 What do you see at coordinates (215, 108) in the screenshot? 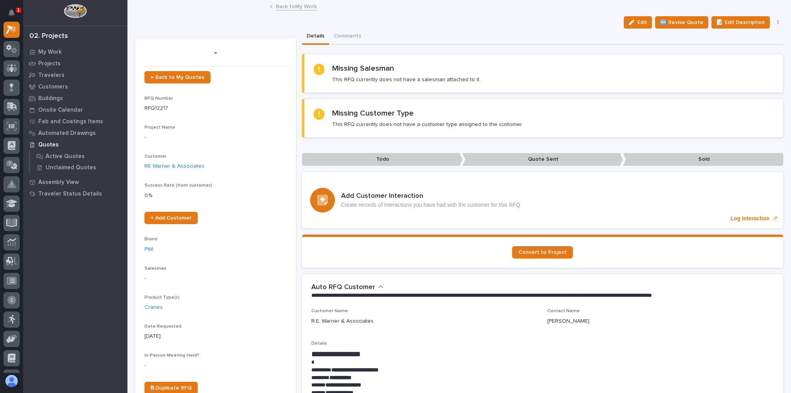
I see `p: RFQ12217` at bounding box center [215, 108].